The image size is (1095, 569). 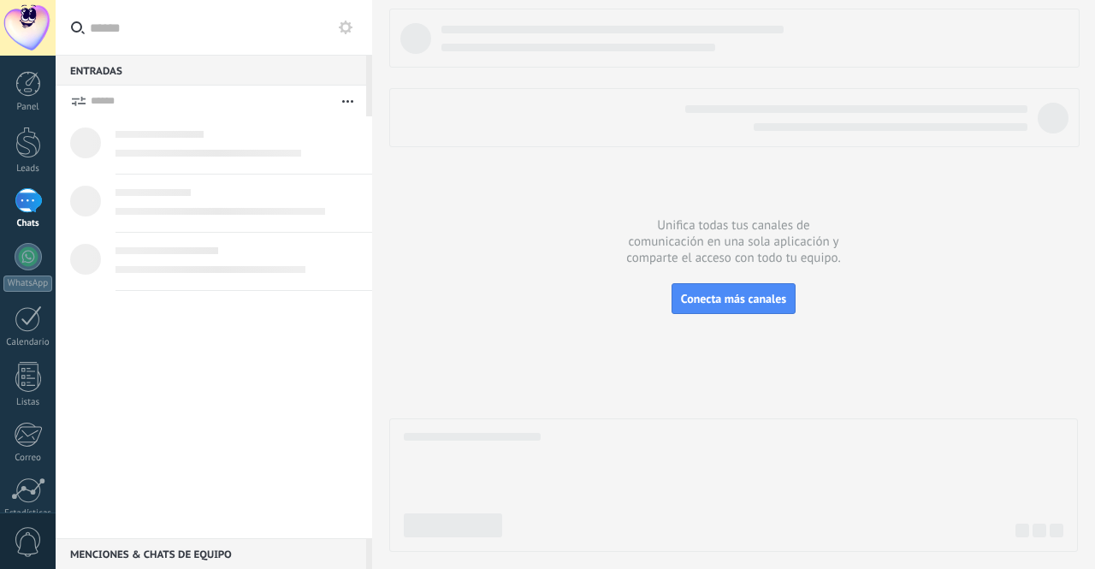 I want to click on div: Listas, so click(x=28, y=402).